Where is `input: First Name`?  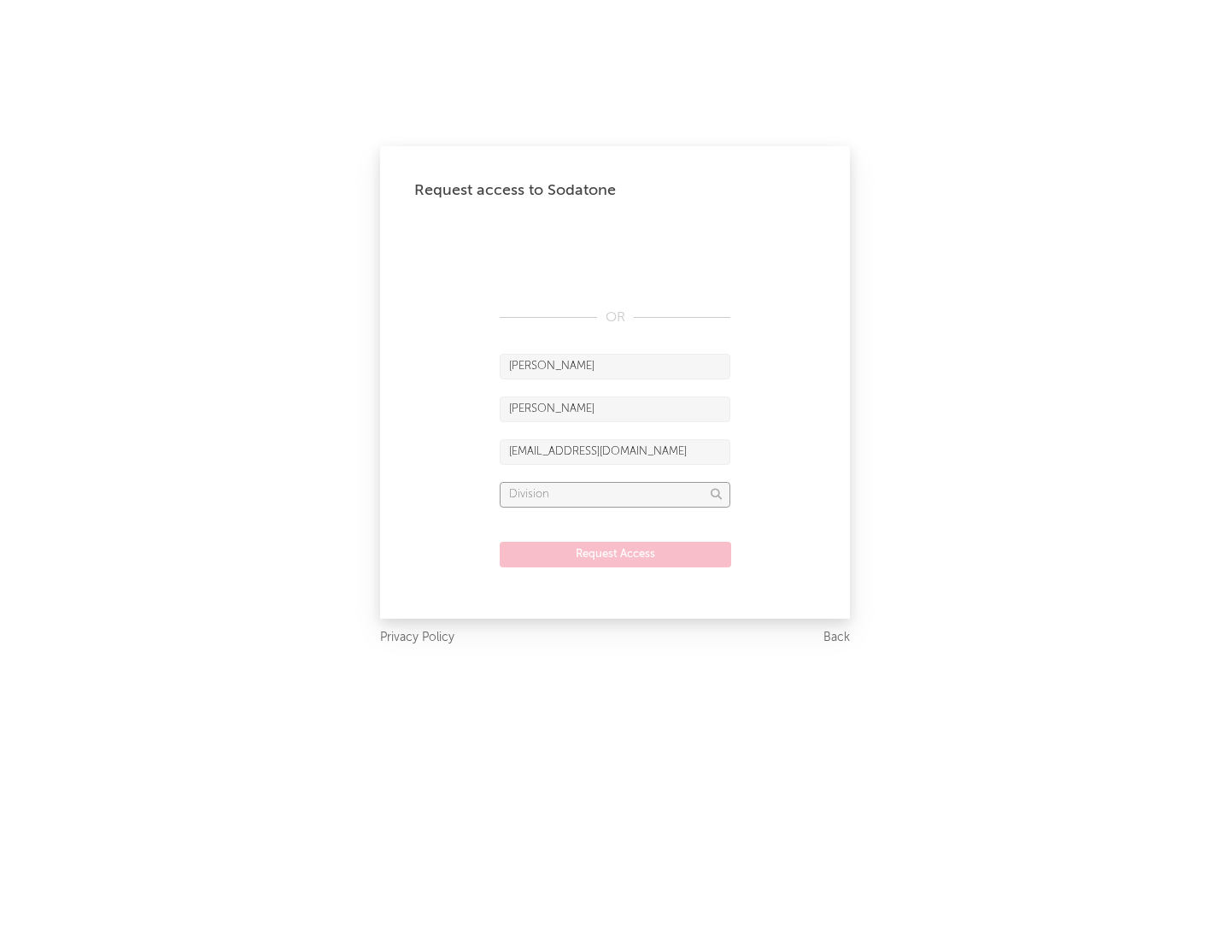
input: First Name is located at coordinates (615, 366).